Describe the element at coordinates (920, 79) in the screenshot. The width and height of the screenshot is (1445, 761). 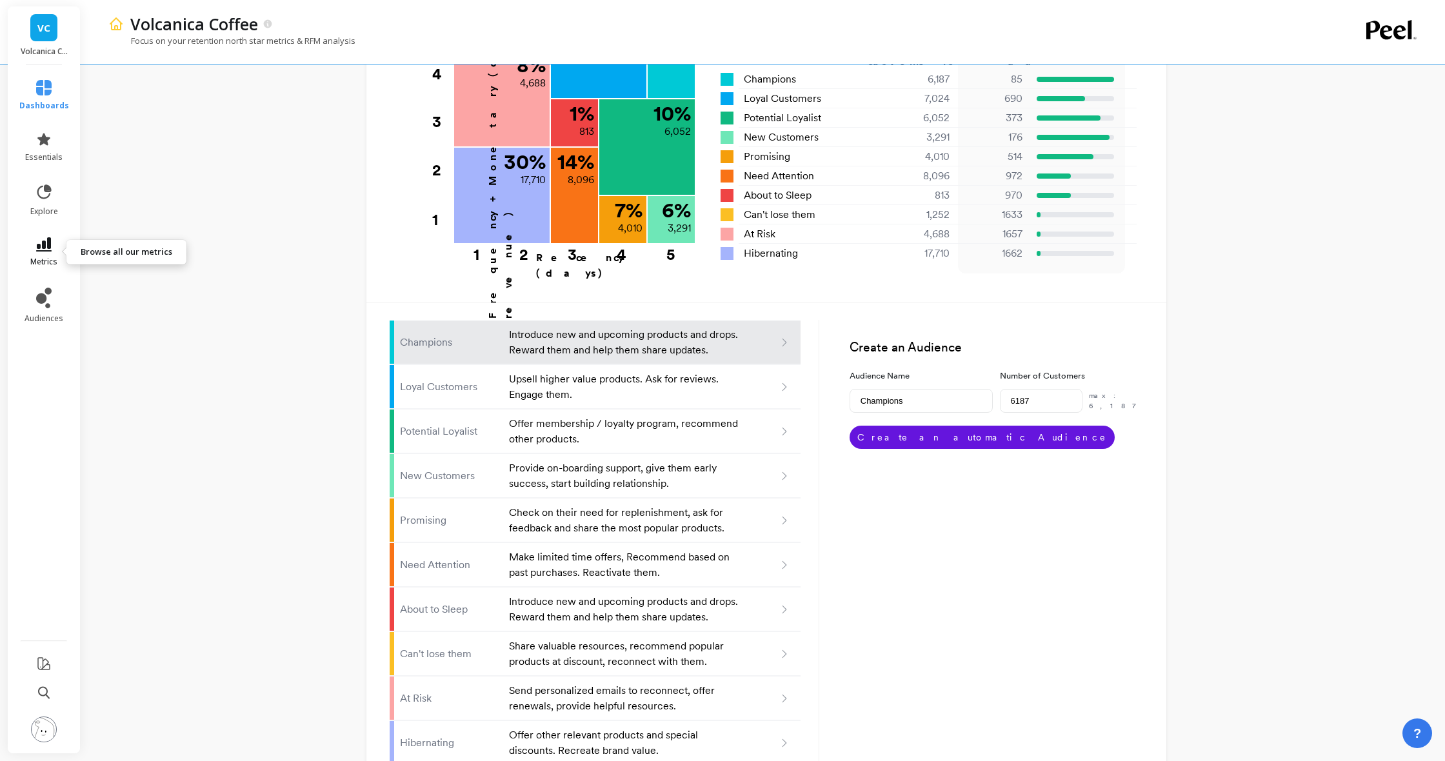
I see `div: 6,187` at that location.